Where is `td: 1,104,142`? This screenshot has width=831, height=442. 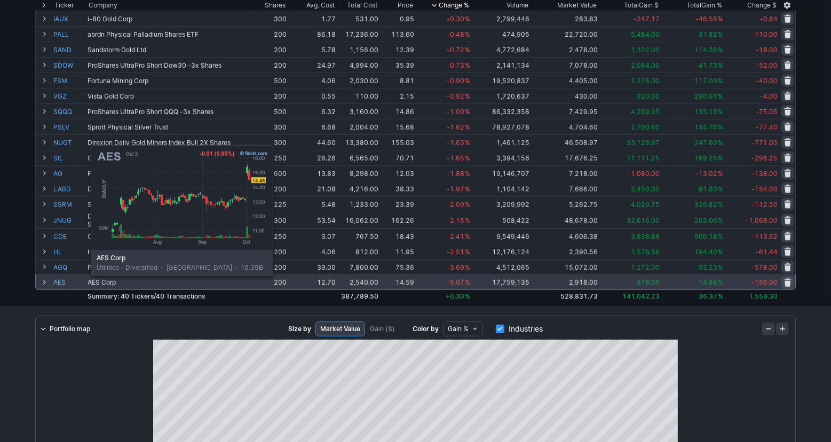
td: 1,104,142 is located at coordinates (501, 188).